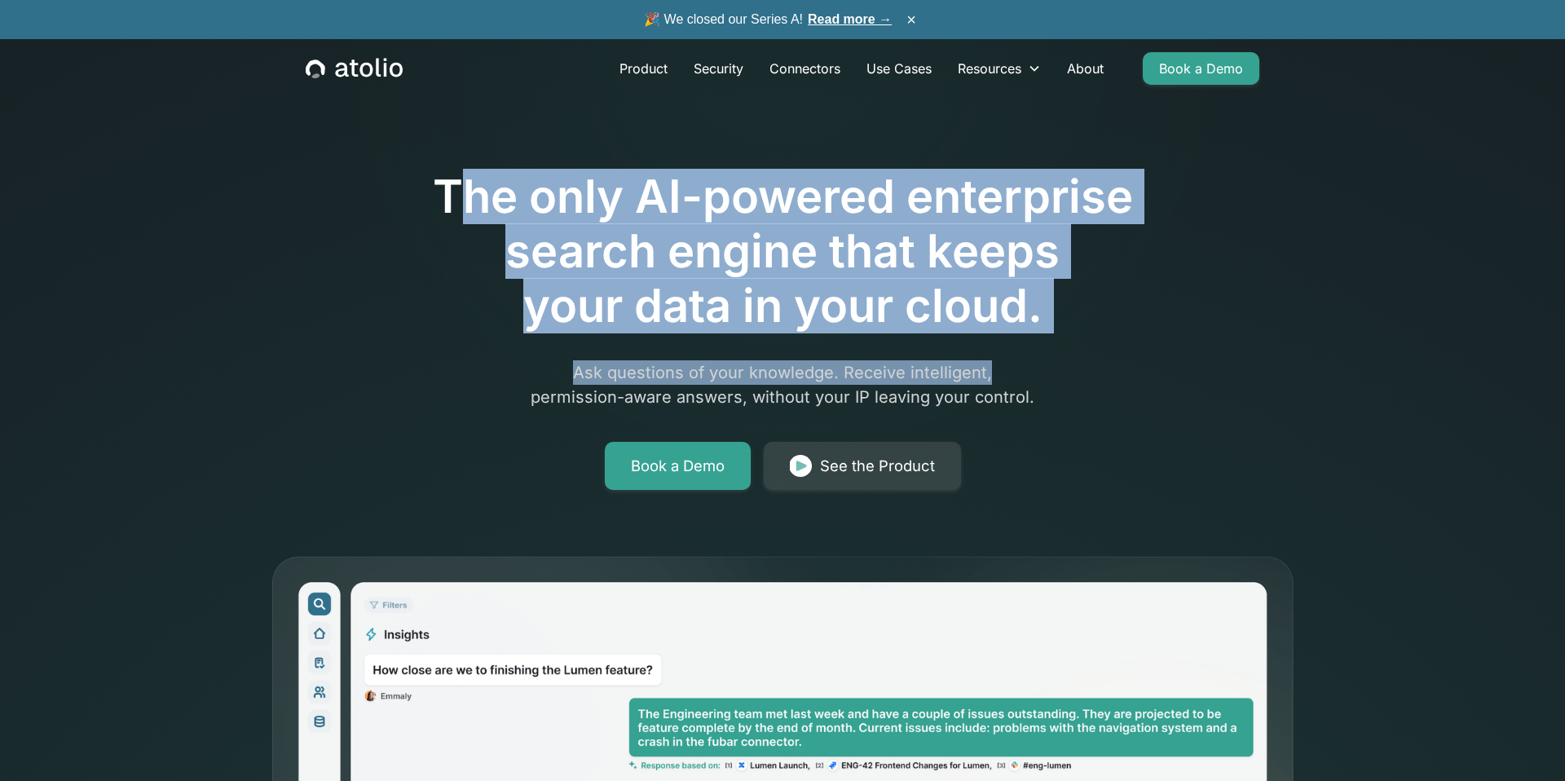 Image resolution: width=1565 pixels, height=781 pixels. I want to click on div: See the Product, so click(877, 466).